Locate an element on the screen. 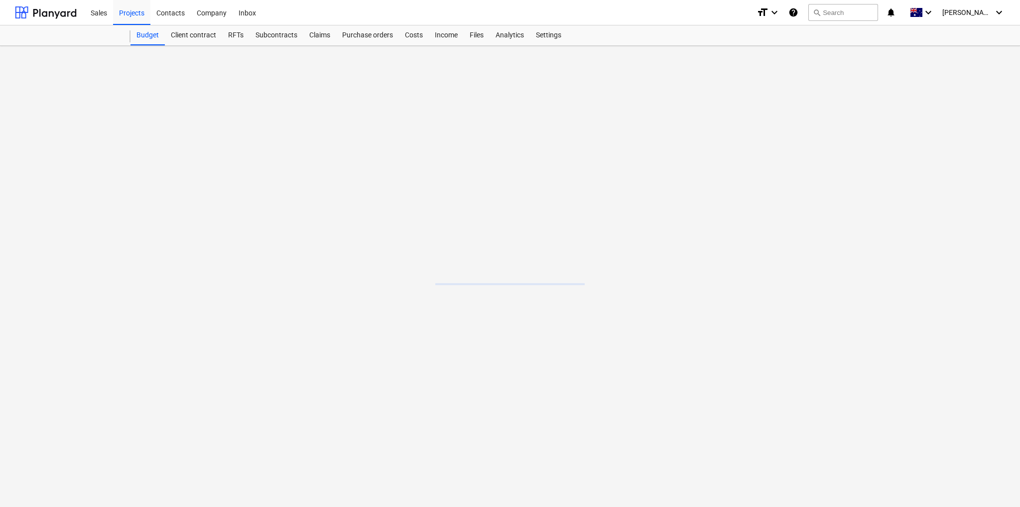 The width and height of the screenshot is (1020, 507). i: notifications is located at coordinates (891, 12).